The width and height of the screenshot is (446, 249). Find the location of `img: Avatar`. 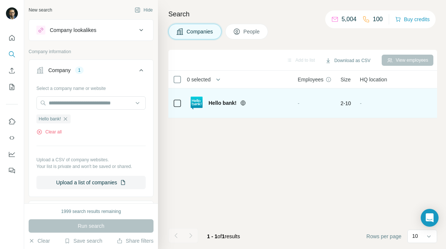

img: Avatar is located at coordinates (12, 13).